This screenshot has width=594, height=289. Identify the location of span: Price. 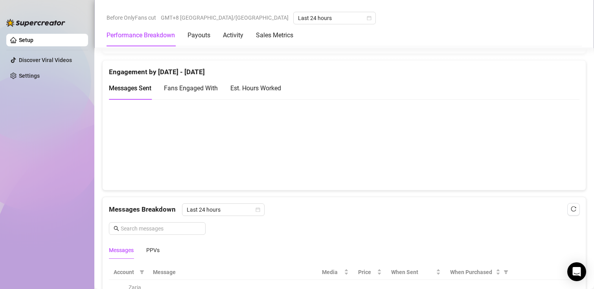
(367, 273).